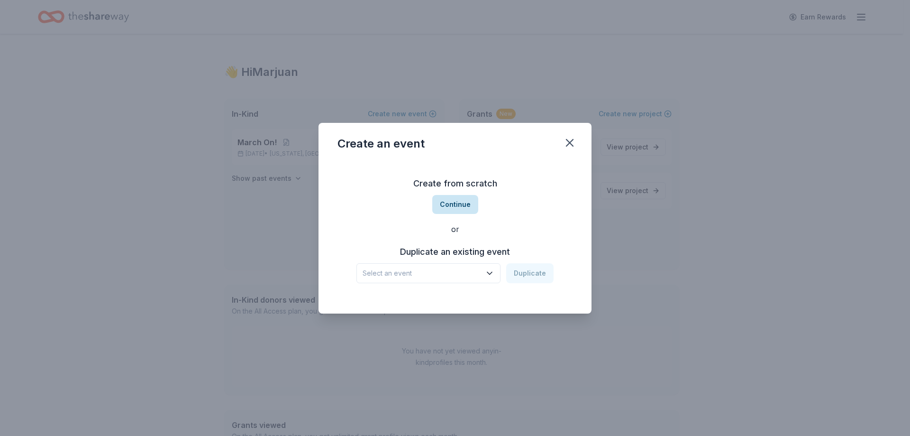 The width and height of the screenshot is (910, 436). Describe the element at coordinates (455, 229) in the screenshot. I see `div: or` at that location.